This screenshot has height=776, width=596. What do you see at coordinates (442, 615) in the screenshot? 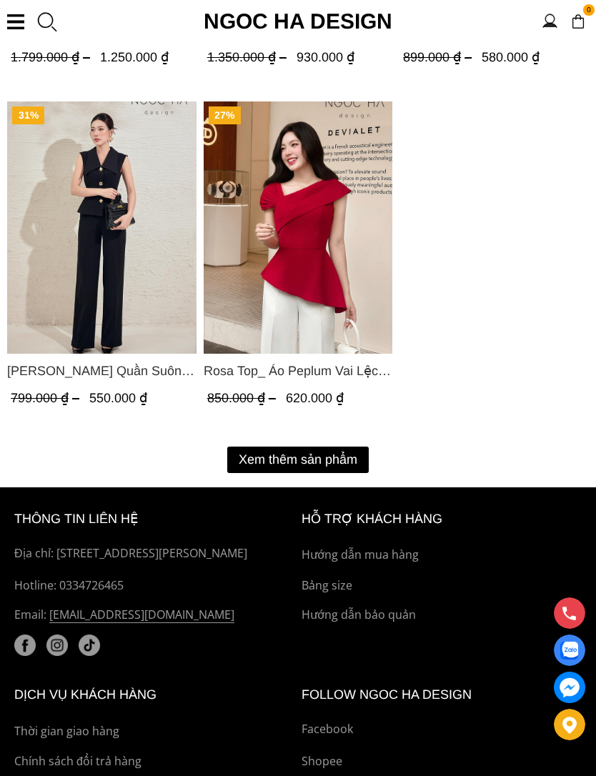
I see `a: Hướng dẫn bảo quản` at bounding box center [442, 615].